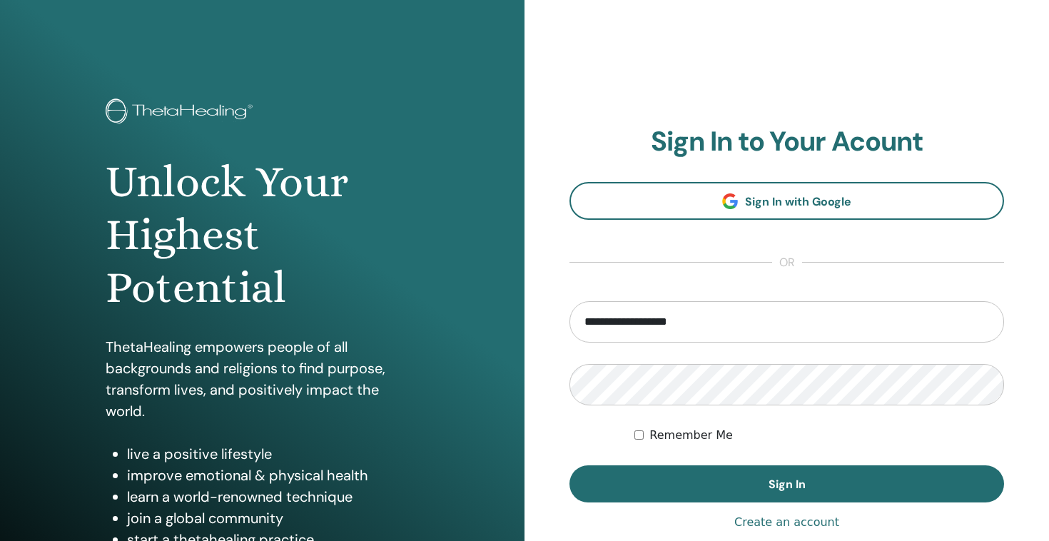 The image size is (1049, 541). I want to click on li: join a global community, so click(273, 518).